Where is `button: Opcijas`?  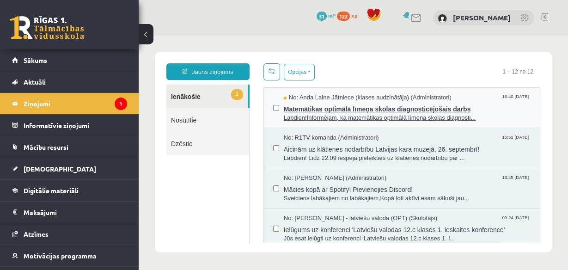 button: Opcijas is located at coordinates (160, 36).